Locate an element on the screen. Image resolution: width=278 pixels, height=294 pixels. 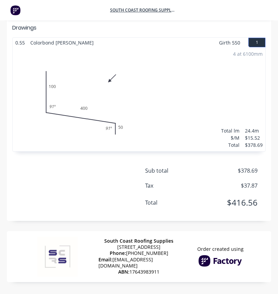
button: 1 is located at coordinates (256, 43).